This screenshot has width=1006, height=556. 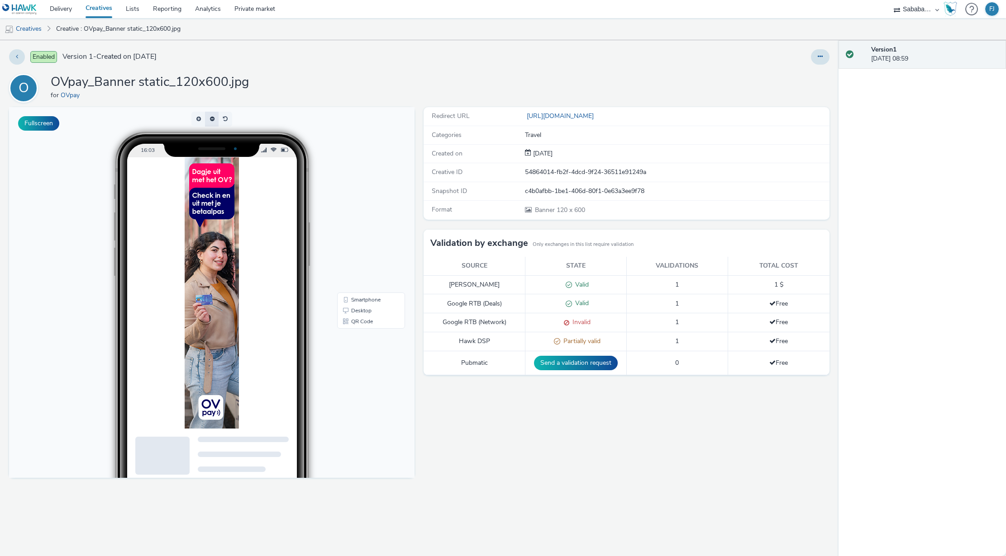 I want to click on a: Creative : OVpay_Banner static_120x600.jpg, so click(x=118, y=29).